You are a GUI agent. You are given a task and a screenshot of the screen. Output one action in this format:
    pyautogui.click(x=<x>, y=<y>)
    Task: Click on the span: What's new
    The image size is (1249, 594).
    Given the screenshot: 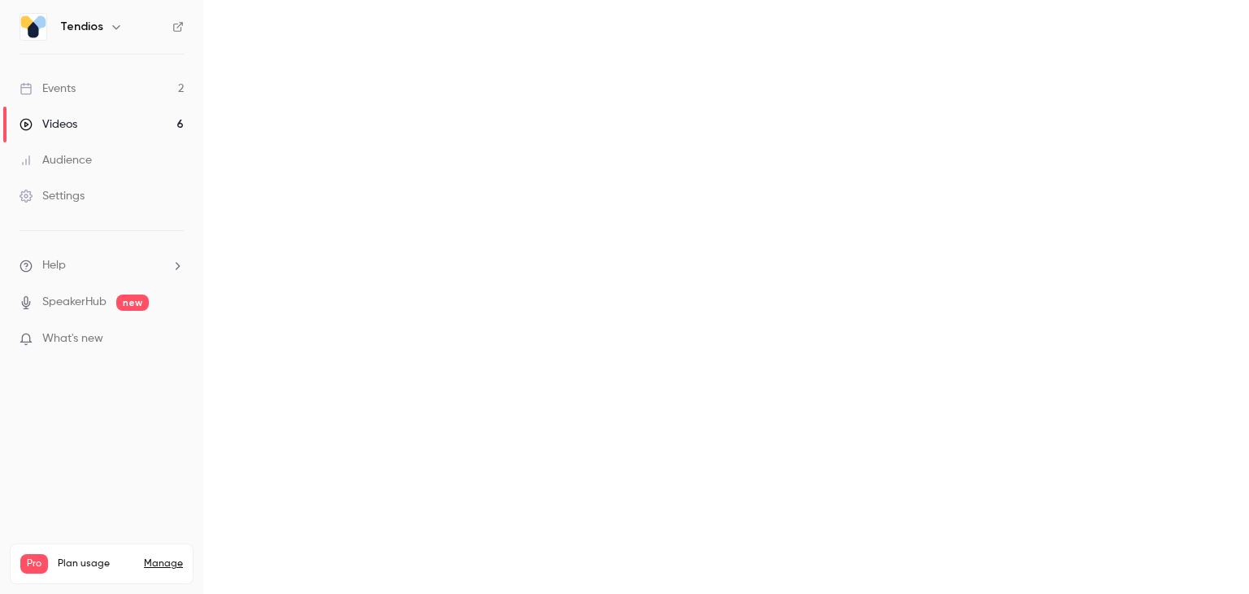 What is the action you would take?
    pyautogui.click(x=72, y=338)
    